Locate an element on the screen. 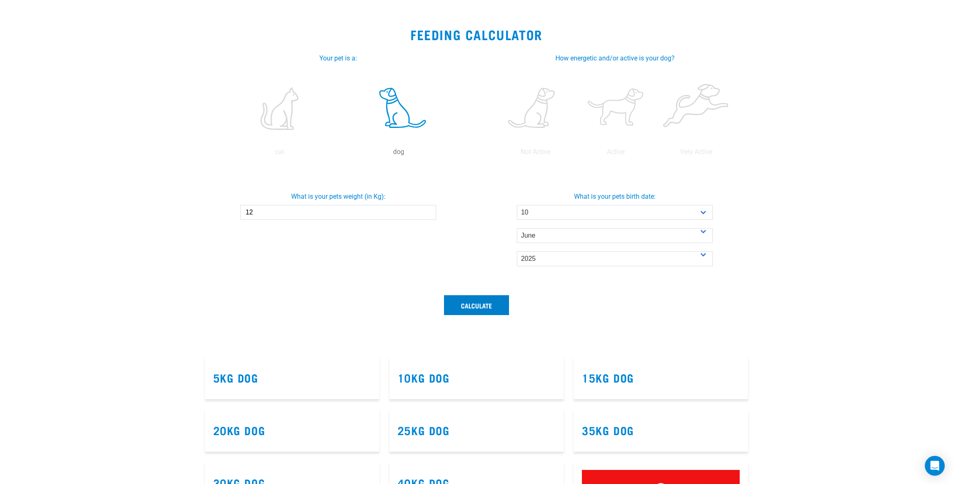 The height and width of the screenshot is (484, 953). label: Your pet is a: is located at coordinates (338, 58).